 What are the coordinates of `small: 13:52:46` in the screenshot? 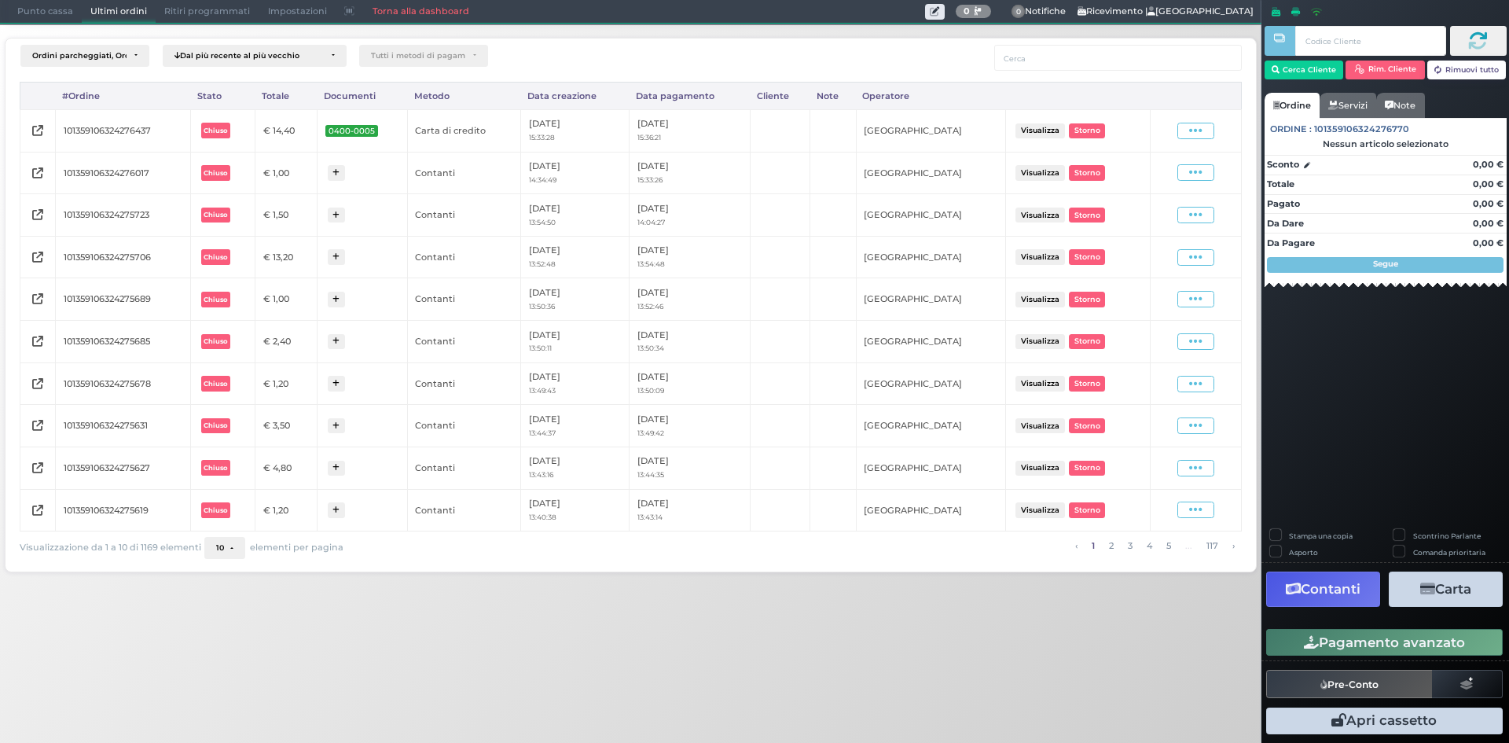 It's located at (650, 306).